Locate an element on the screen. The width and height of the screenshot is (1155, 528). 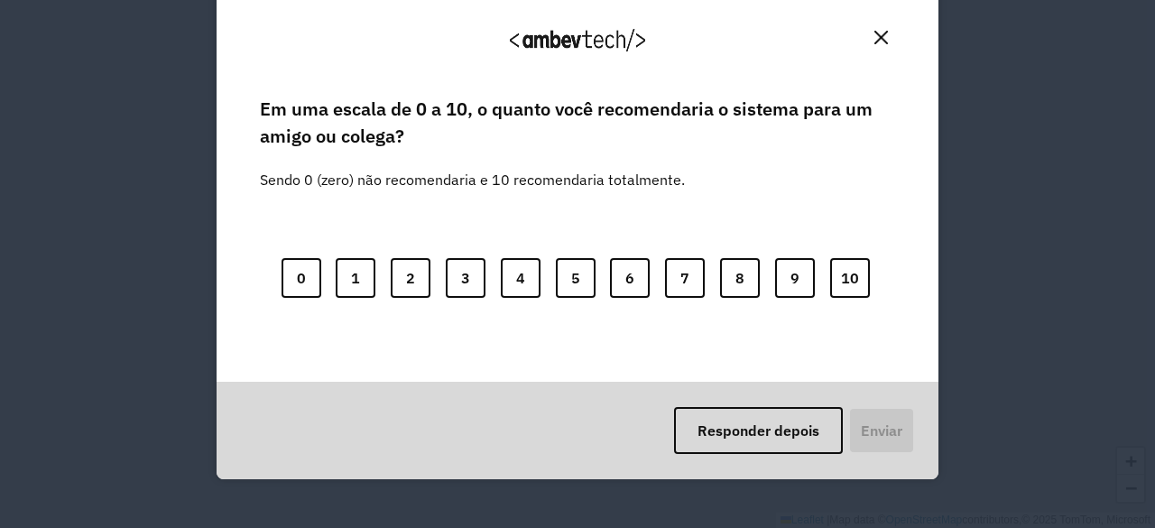
button: 9 is located at coordinates (795, 278).